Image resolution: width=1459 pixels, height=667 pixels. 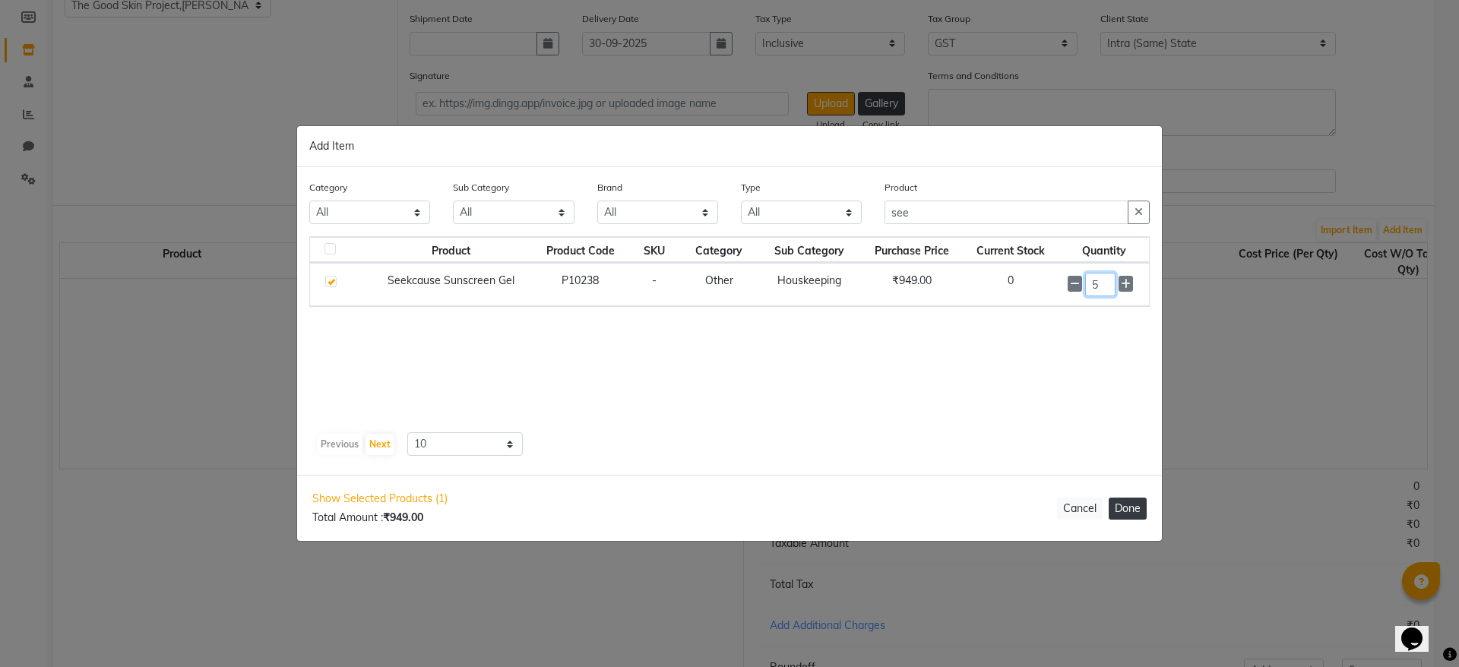 What do you see at coordinates (1011, 284) in the screenshot?
I see `td: 0` at bounding box center [1011, 284].